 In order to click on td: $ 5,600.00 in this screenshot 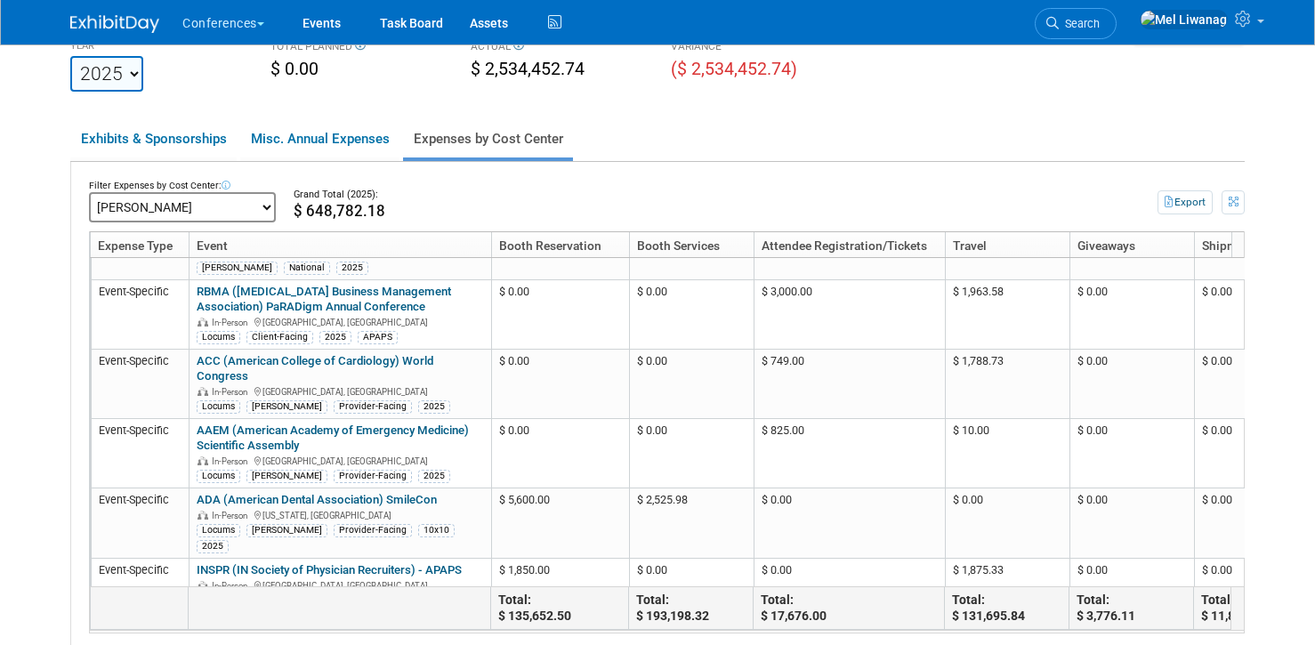, I will do `click(560, 523)`.